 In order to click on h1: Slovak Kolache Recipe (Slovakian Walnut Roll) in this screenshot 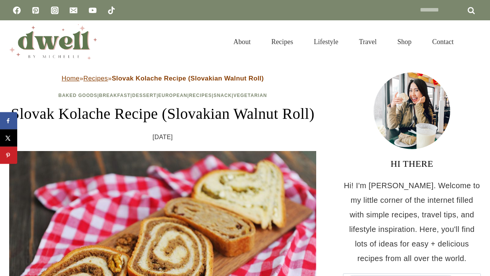, I will do `click(163, 114)`.